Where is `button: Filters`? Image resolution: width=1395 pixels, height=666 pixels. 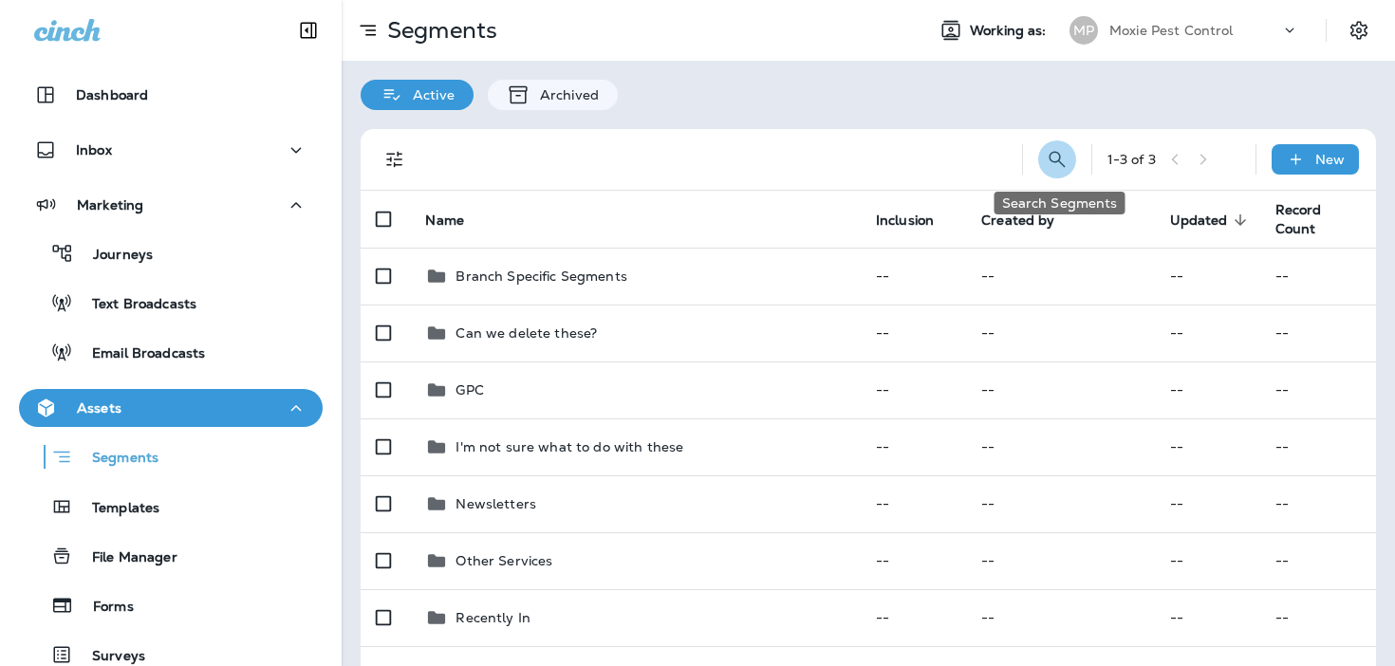 button: Filters is located at coordinates (395, 159).